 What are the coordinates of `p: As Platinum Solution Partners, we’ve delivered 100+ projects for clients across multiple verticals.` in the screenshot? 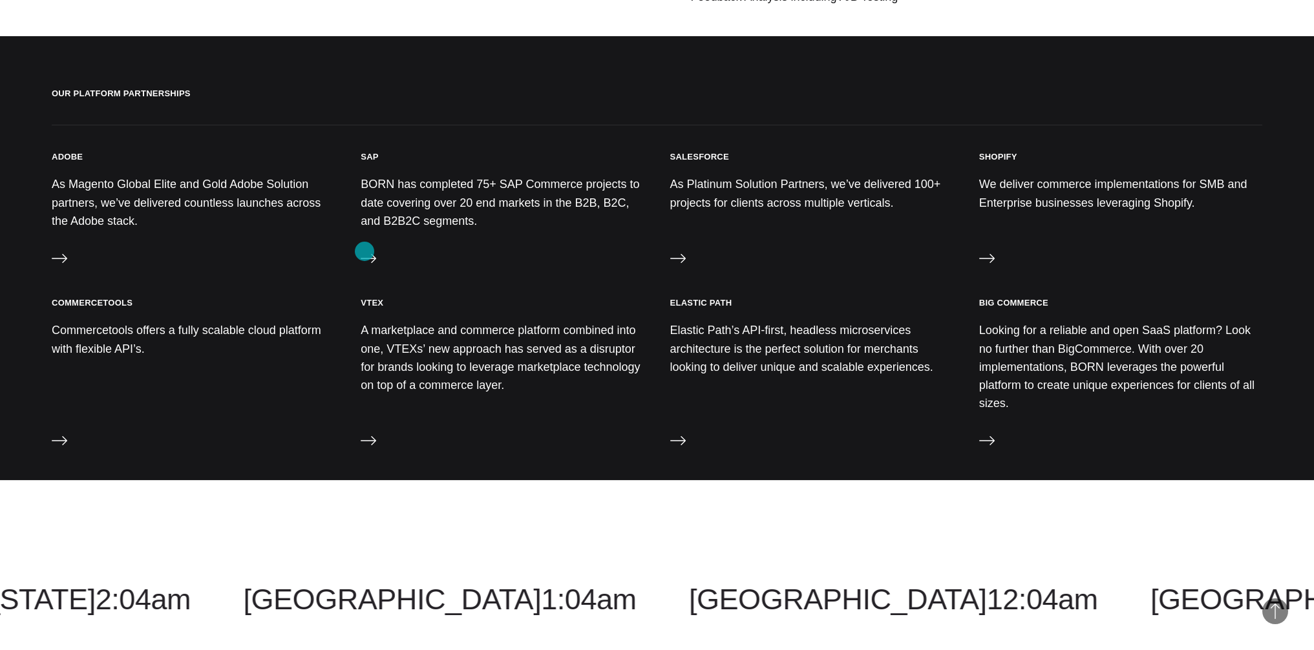 It's located at (812, 193).